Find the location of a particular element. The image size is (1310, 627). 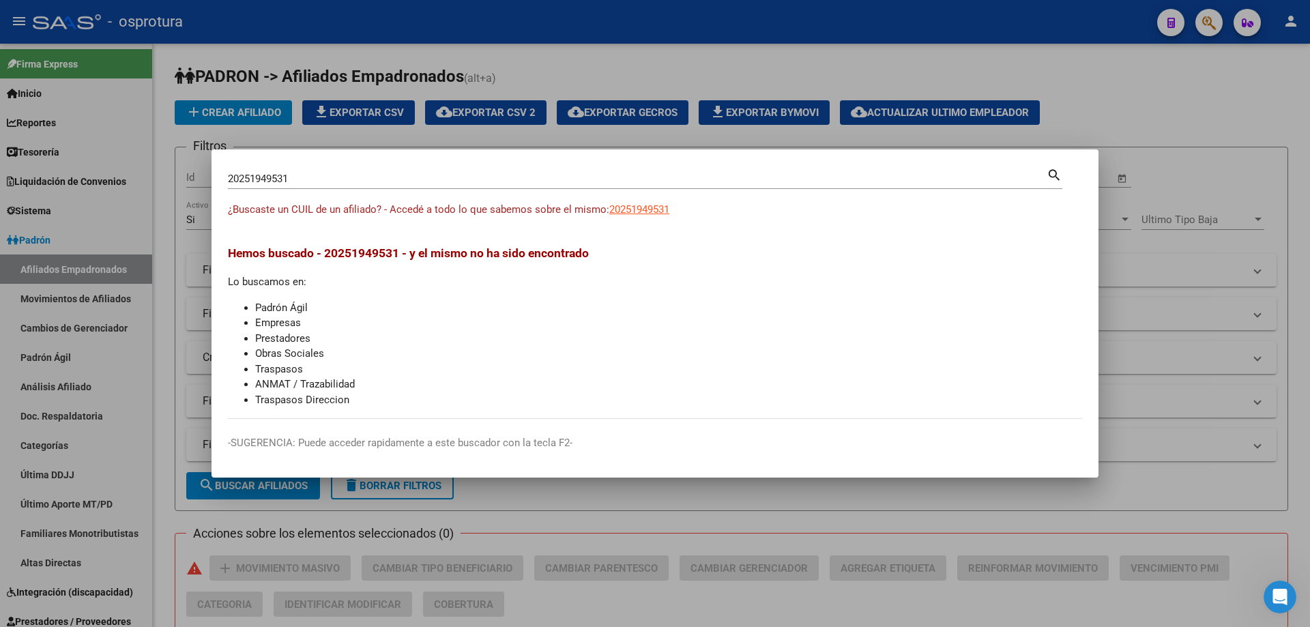

li: Empresas is located at coordinates (668, 323).